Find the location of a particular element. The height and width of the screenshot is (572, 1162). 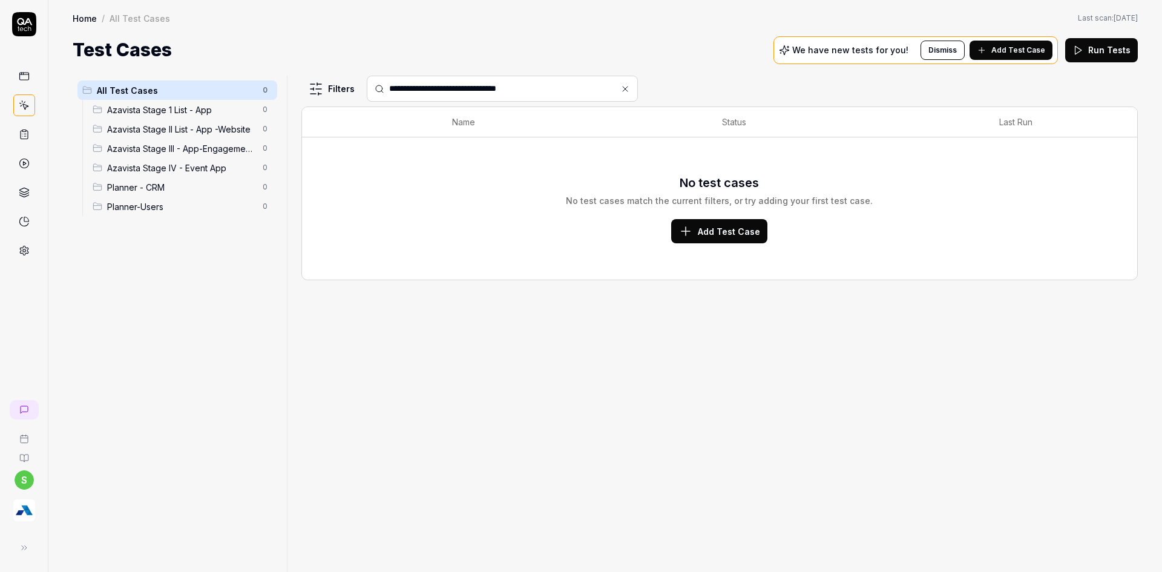

th: Last Run is located at coordinates (1050, 122).